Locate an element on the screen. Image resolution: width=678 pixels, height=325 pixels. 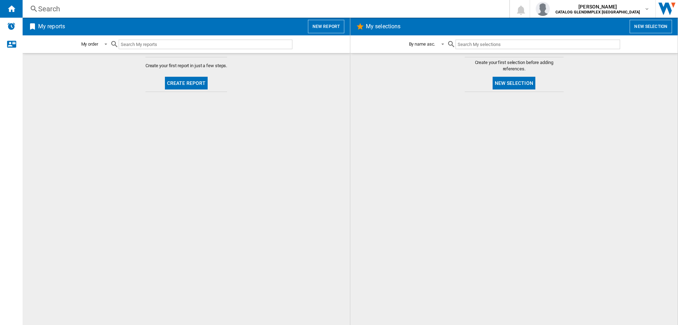
span: Create your first report in just a few steps. is located at coordinates (186, 66).